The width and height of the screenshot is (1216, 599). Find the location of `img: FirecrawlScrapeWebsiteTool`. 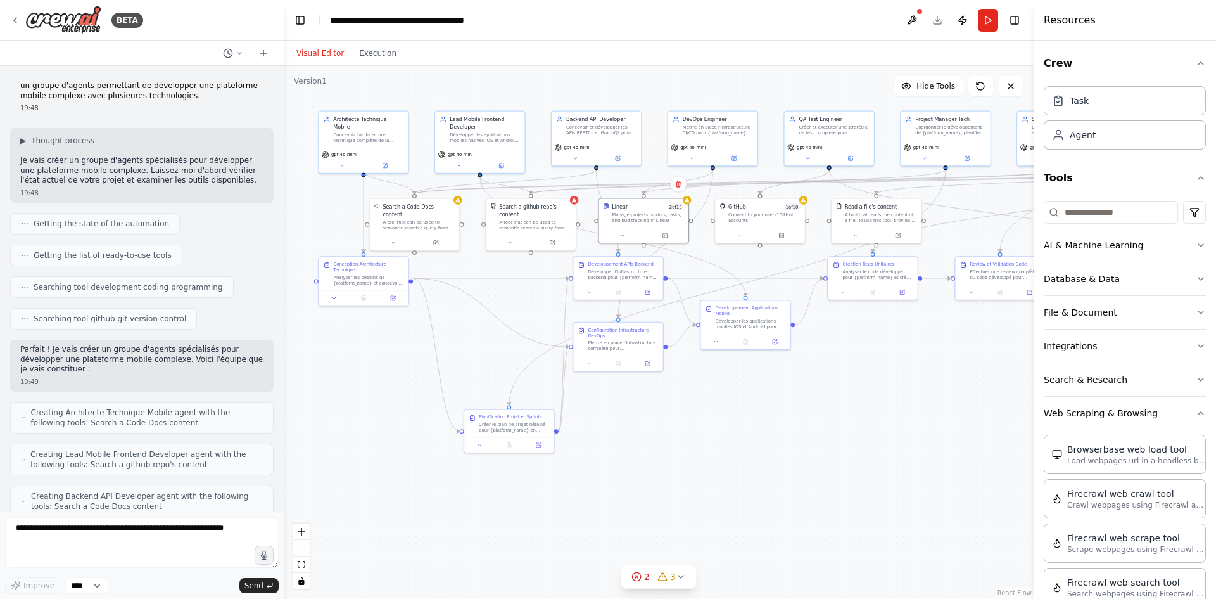

img: FirecrawlScrapeWebsiteTool is located at coordinates (1057, 543).